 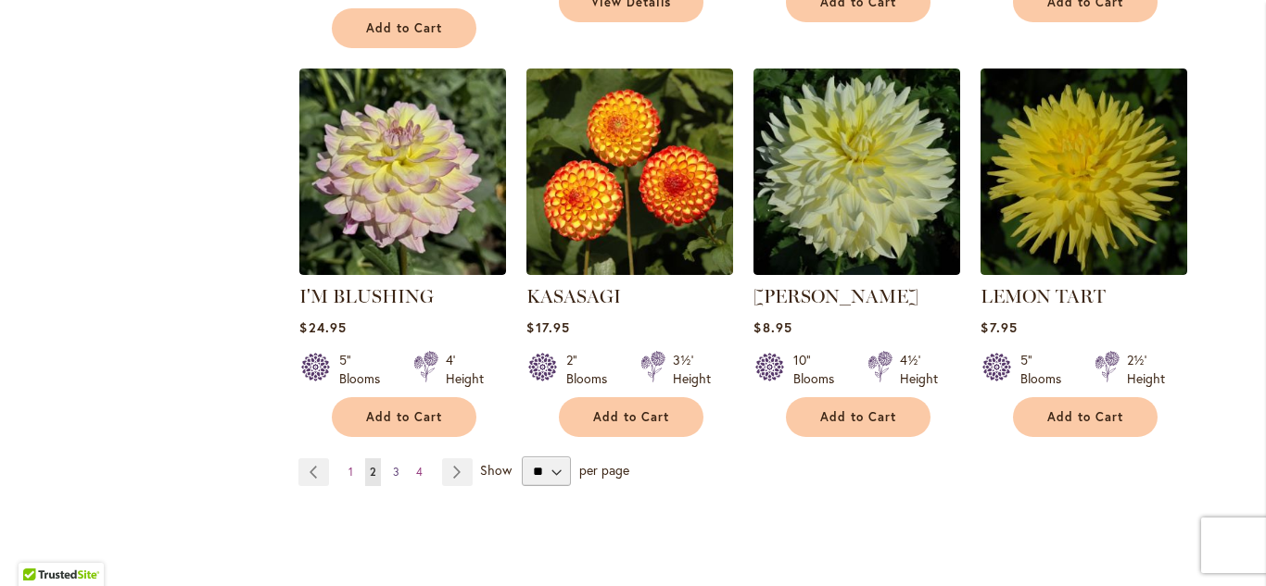 What do you see at coordinates (856, 270) in the screenshot?
I see `a: La Luna` at bounding box center [856, 270].